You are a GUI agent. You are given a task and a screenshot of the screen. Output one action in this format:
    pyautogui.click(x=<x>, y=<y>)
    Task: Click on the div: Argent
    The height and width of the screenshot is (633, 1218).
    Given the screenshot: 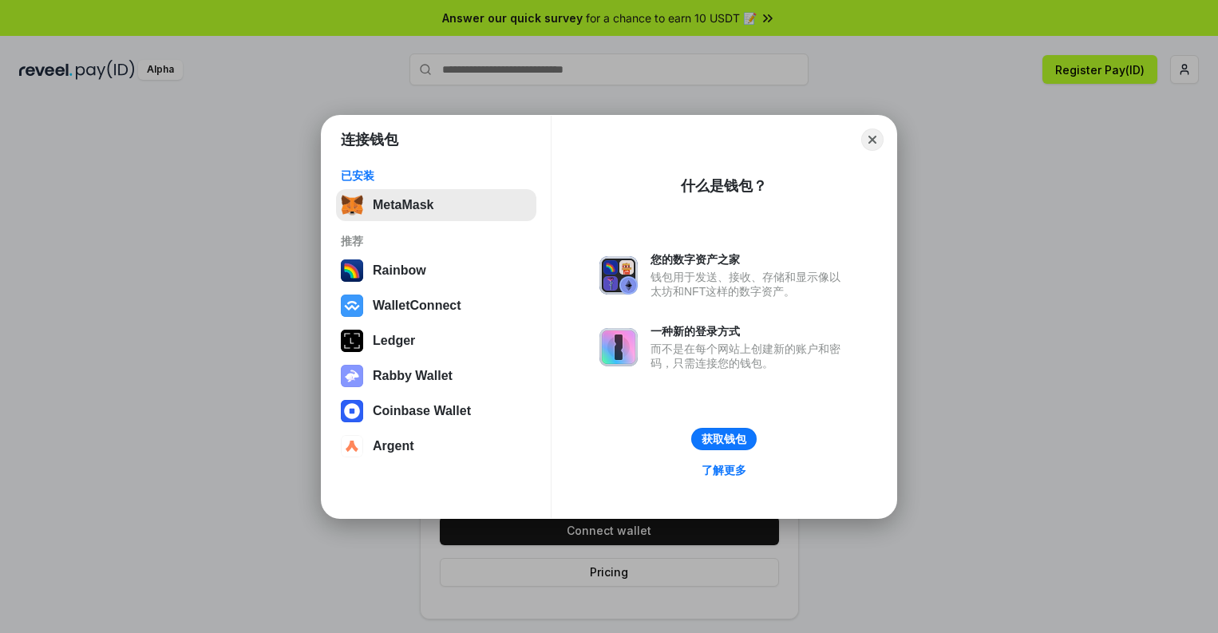 What is the action you would take?
    pyautogui.click(x=394, y=446)
    